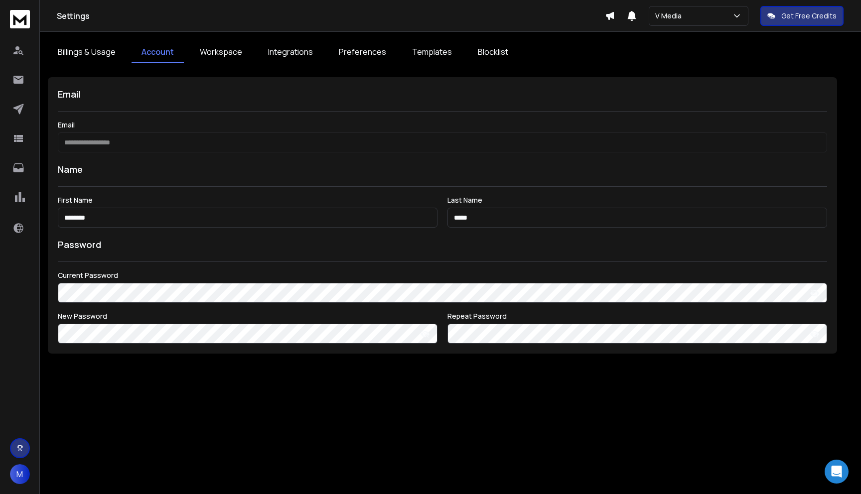  Describe the element at coordinates (670, 16) in the screenshot. I see `p: V Media` at that location.